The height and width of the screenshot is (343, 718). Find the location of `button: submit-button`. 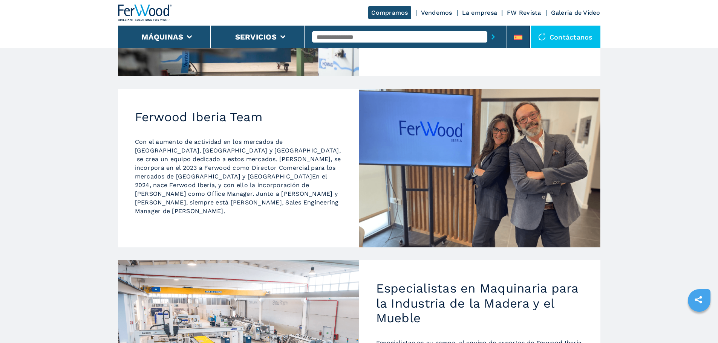

button: submit-button is located at coordinates (493, 37).